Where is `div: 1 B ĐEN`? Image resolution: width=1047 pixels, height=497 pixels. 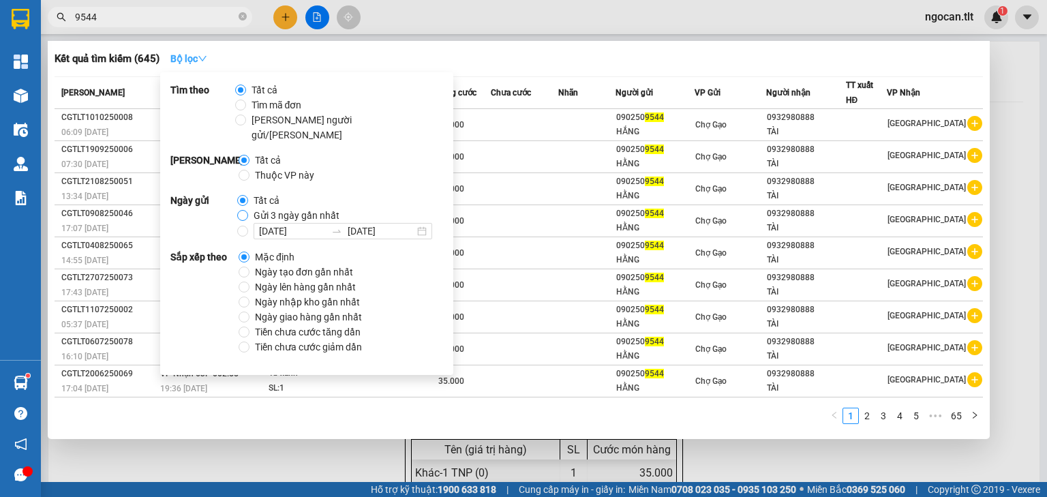 div: 1 B ĐEN is located at coordinates (320, 406).